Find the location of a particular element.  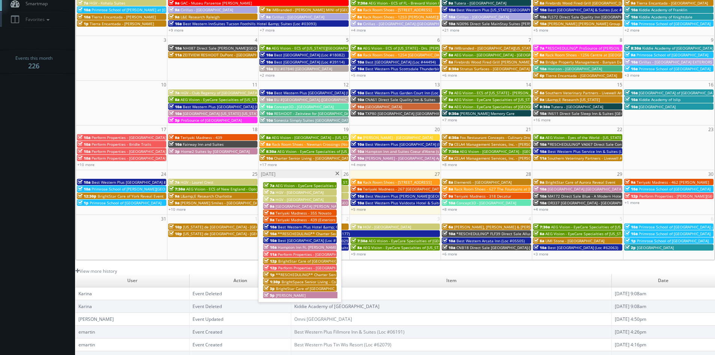

span: 12p is located at coordinates (631, 196).